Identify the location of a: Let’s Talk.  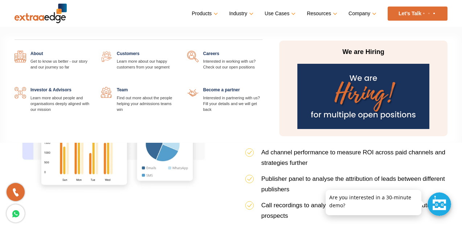
(418, 13).